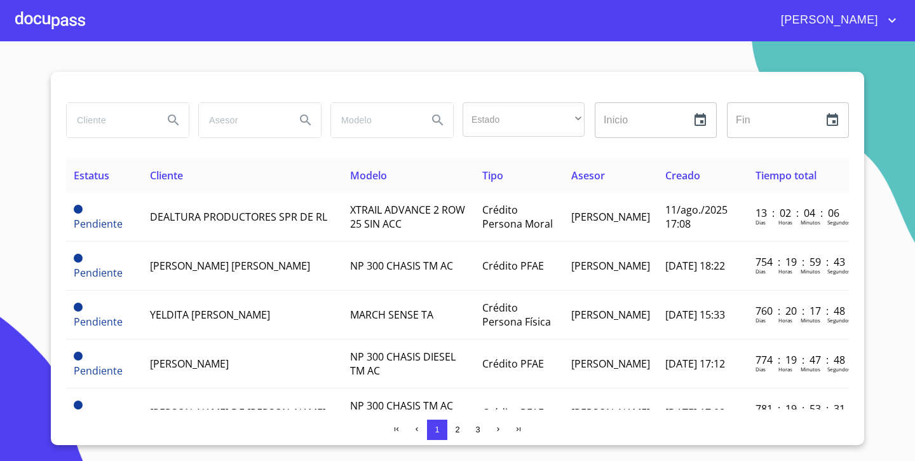 Image resolution: width=915 pixels, height=461 pixels. What do you see at coordinates (402, 413) in the screenshot?
I see `span: NP 300 CHASIS TM AC VDC` at bounding box center [402, 413].